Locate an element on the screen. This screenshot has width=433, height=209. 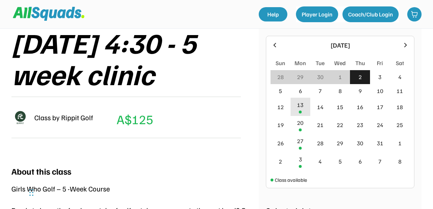
div: Class available is located at coordinates (291, 179).